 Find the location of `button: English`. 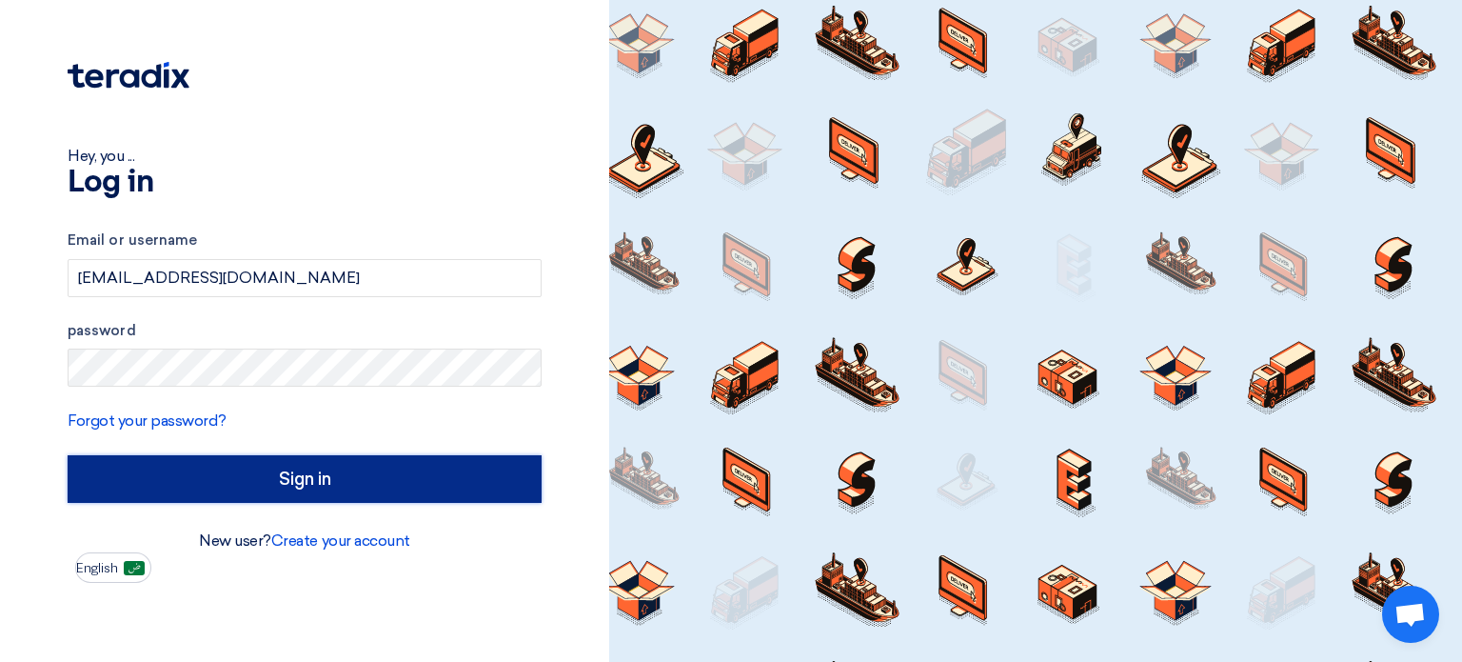

button: English is located at coordinates (113, 567).